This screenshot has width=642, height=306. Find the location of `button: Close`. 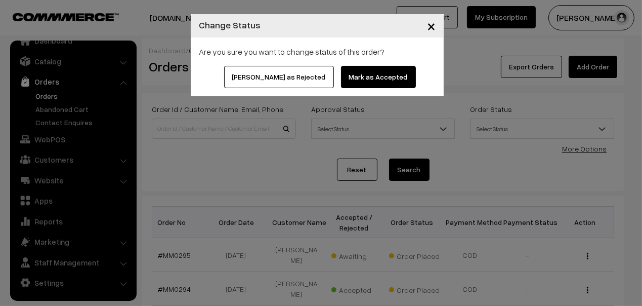

button: Close is located at coordinates (431, 26).